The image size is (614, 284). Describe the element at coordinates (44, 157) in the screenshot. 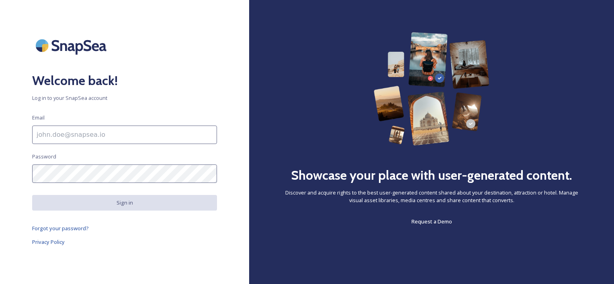

I see `span: Password` at that location.